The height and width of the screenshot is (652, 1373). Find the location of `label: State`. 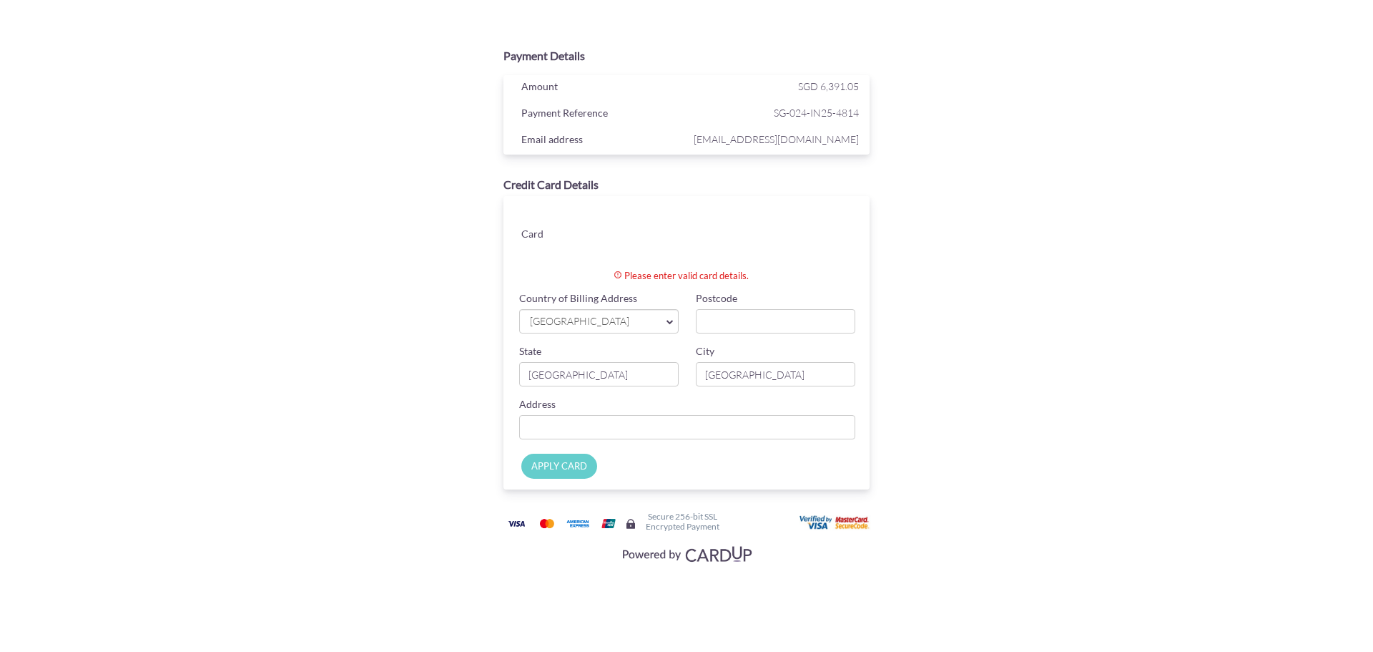

label: State is located at coordinates (530, 351).